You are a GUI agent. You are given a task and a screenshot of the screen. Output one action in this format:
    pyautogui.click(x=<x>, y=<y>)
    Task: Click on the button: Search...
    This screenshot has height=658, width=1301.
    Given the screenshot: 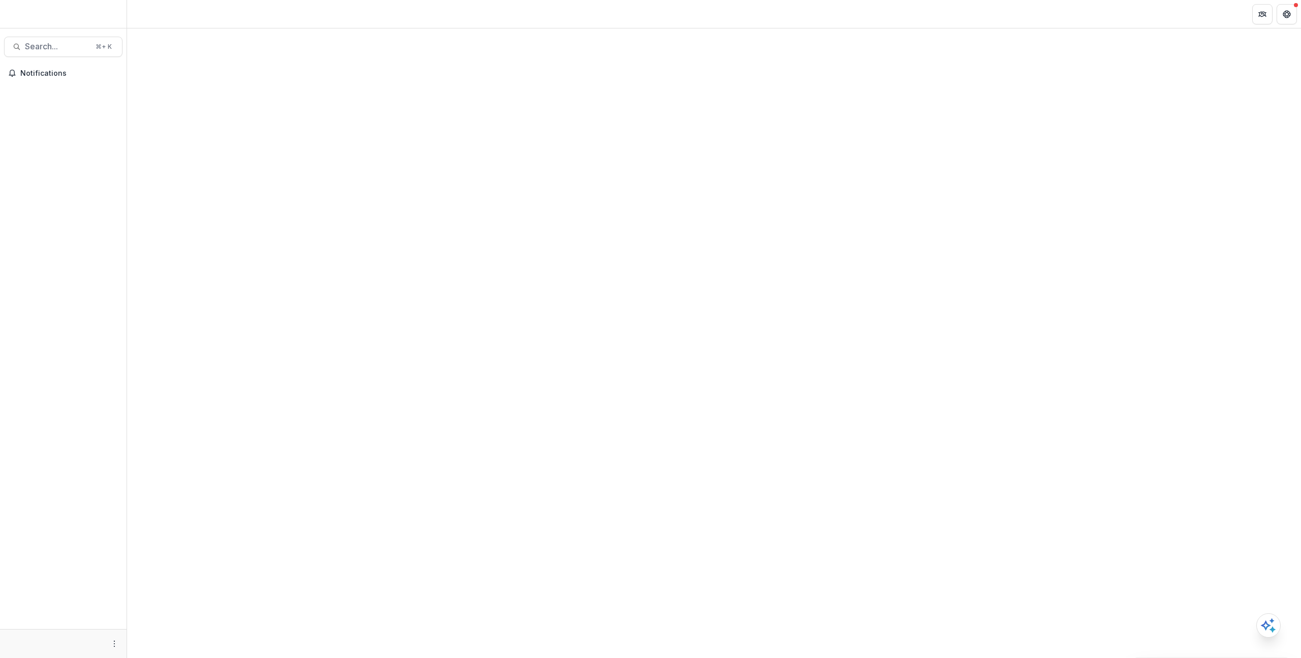 What is the action you would take?
    pyautogui.click(x=63, y=47)
    